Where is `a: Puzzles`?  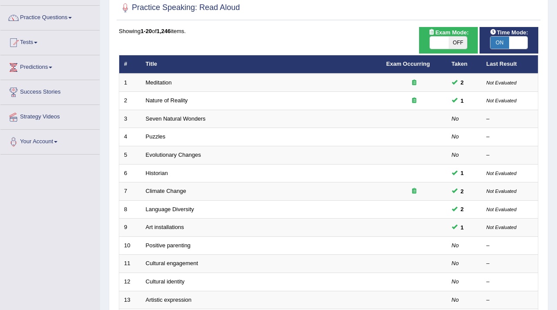
a: Puzzles is located at coordinates (156, 136).